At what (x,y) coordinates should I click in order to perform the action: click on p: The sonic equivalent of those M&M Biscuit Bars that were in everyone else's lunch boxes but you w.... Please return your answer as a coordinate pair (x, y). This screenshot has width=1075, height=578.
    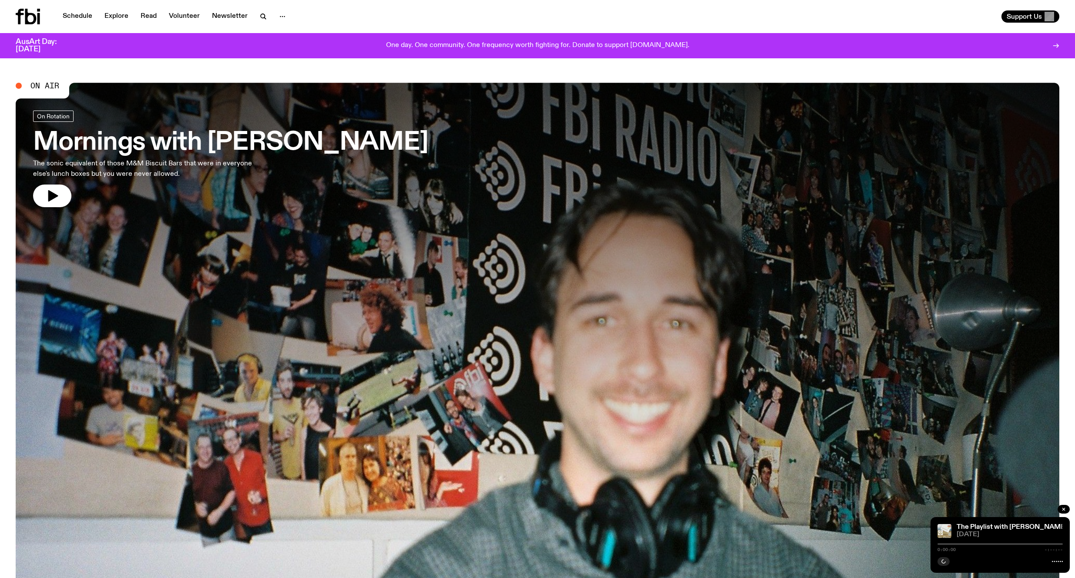
    Looking at the image, I should click on (144, 169).